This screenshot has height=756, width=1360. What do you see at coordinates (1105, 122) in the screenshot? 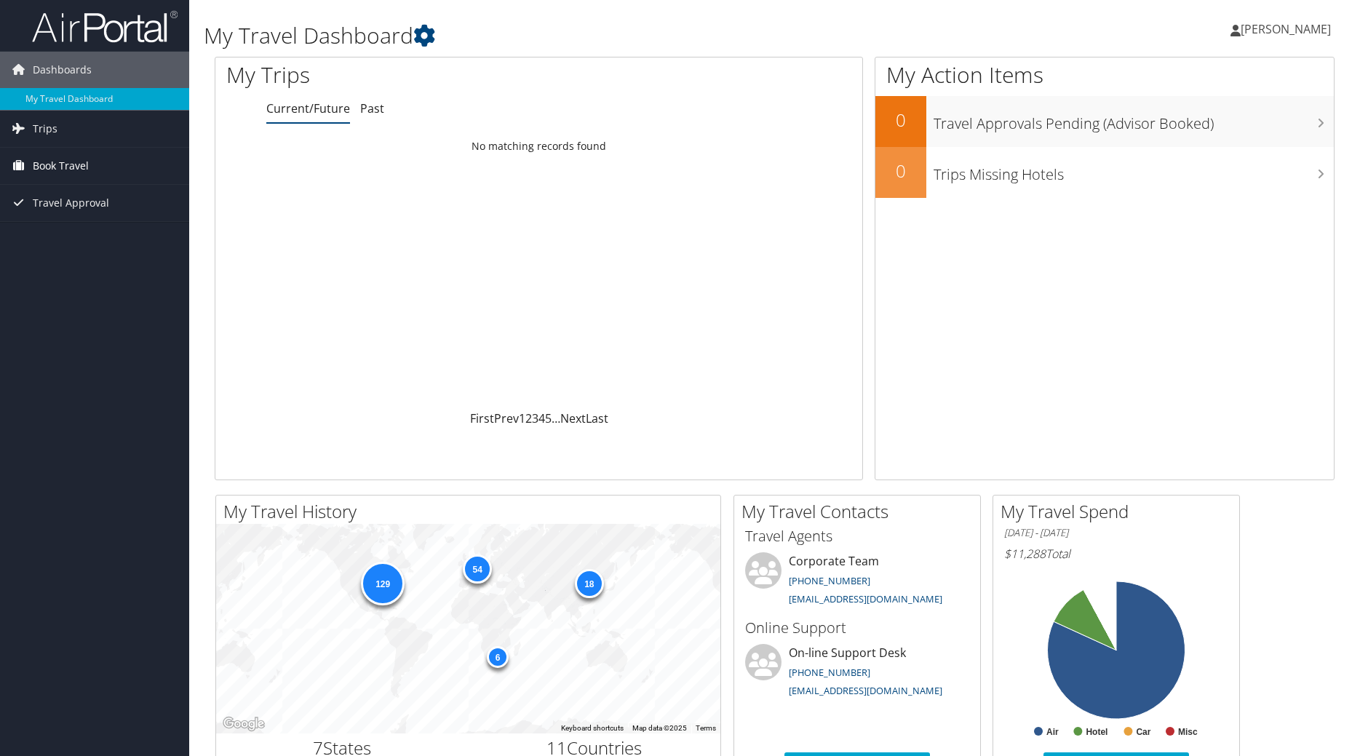
I see `a: 0Travel Approvals Pending (Advisor Booked)` at bounding box center [1105, 122].